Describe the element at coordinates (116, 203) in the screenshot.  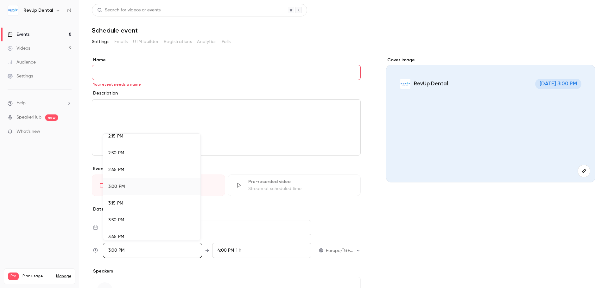
I see `span: 3:15 PM` at that location.